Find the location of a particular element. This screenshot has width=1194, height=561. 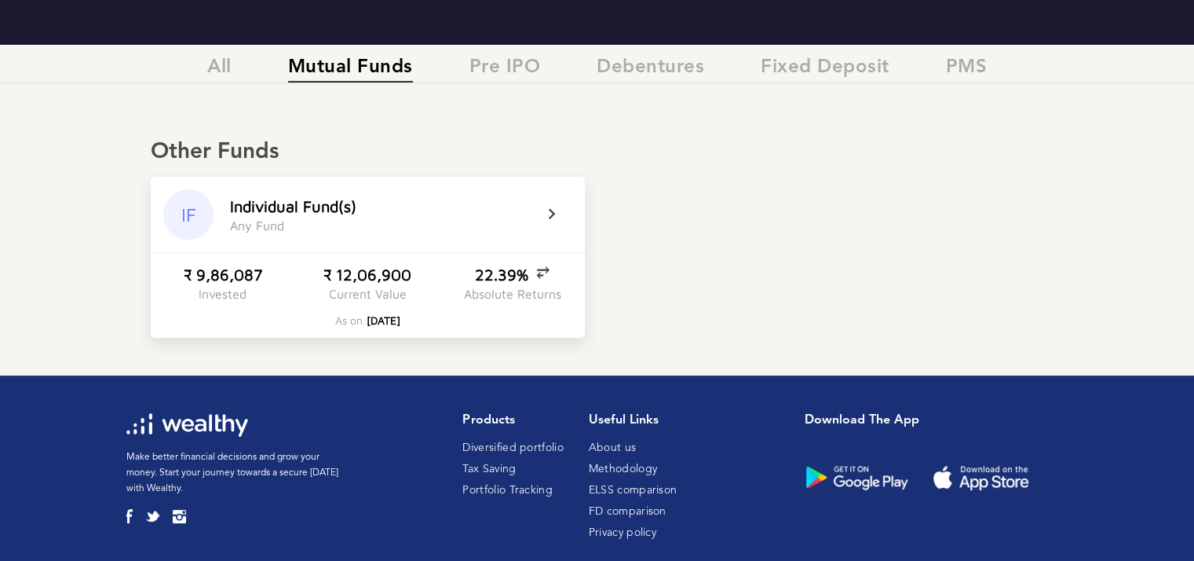

span: Mutual Funds is located at coordinates (350, 69).